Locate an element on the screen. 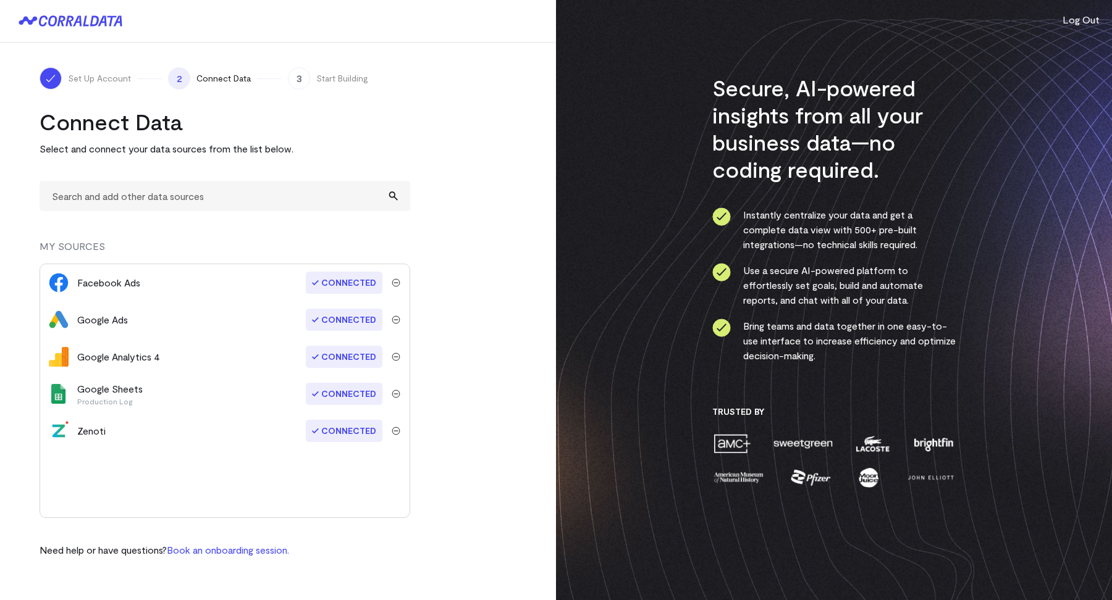 The width and height of the screenshot is (1112, 600). img: lacoste-7a6b0538.png is located at coordinates (872, 443).